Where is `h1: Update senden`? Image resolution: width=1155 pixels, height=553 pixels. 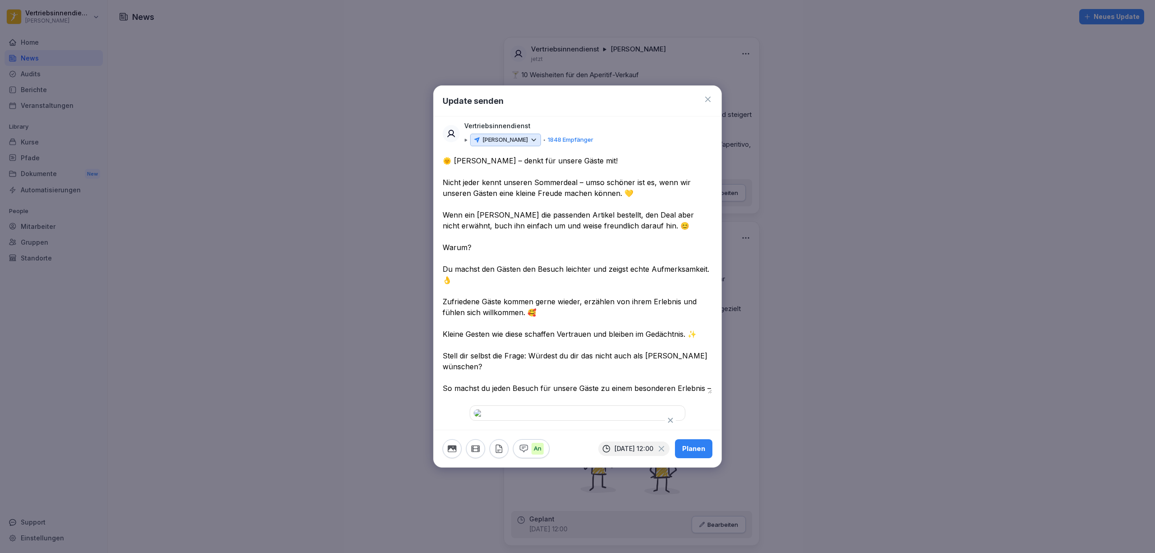 h1: Update senden is located at coordinates (473, 101).